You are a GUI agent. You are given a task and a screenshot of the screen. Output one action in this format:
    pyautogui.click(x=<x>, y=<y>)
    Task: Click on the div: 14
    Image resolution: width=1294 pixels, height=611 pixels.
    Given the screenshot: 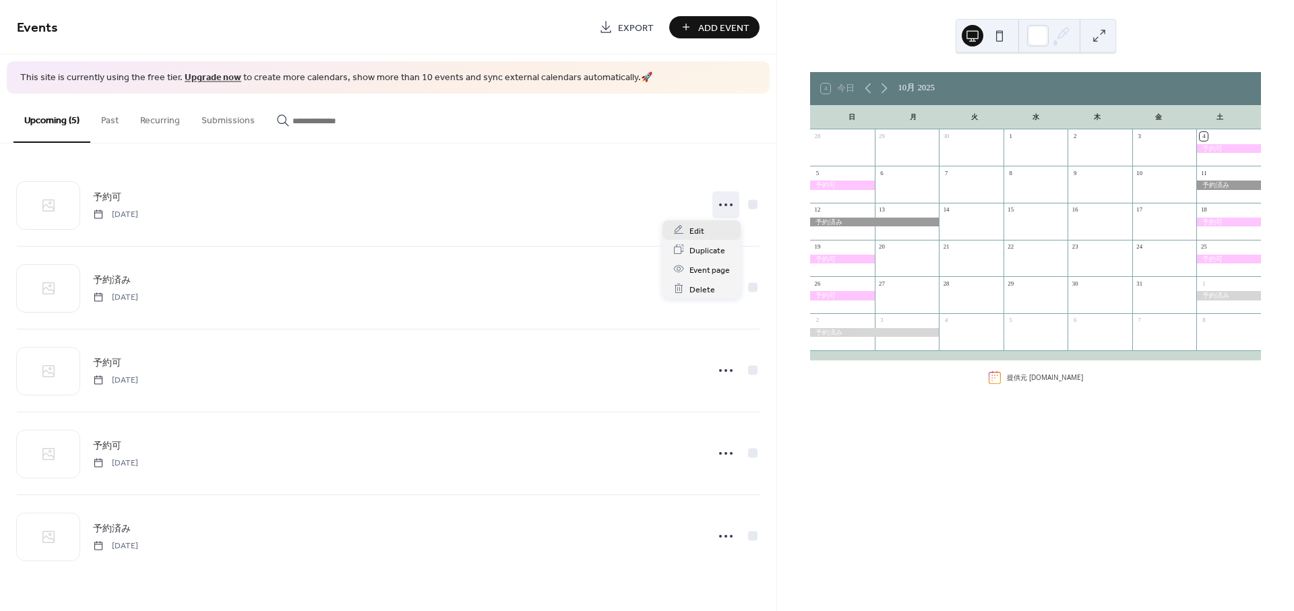 What is the action you would take?
    pyautogui.click(x=946, y=210)
    